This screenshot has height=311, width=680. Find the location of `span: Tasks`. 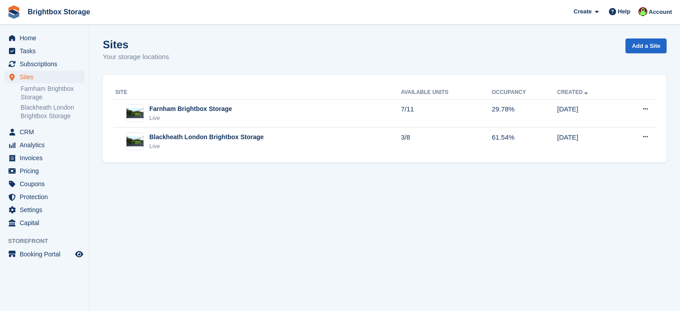

span: Tasks is located at coordinates (47, 51).